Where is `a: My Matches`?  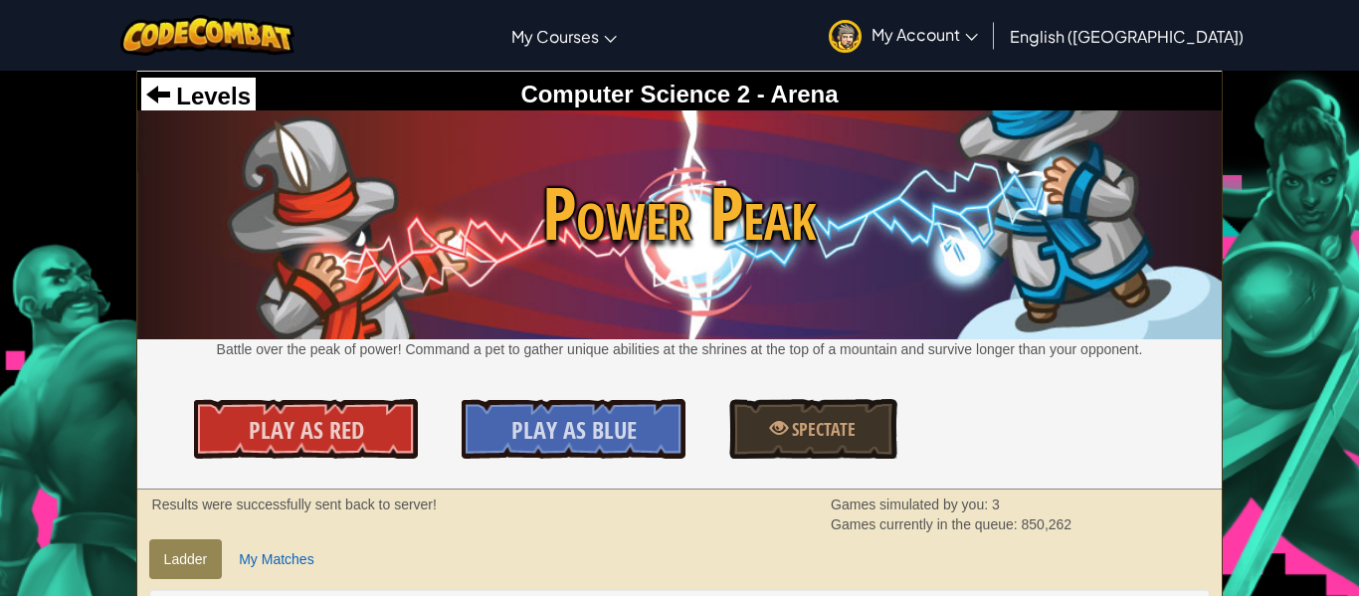 a: My Matches is located at coordinates (275, 559).